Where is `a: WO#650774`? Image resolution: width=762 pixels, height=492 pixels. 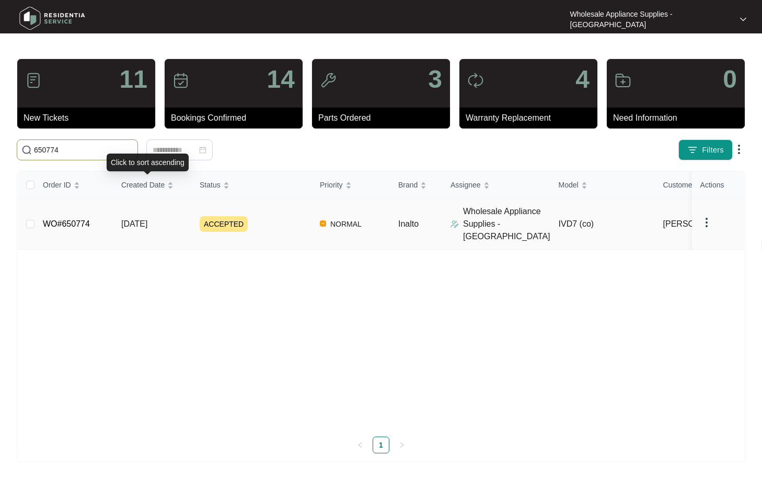
a: WO#650774 is located at coordinates (66, 224).